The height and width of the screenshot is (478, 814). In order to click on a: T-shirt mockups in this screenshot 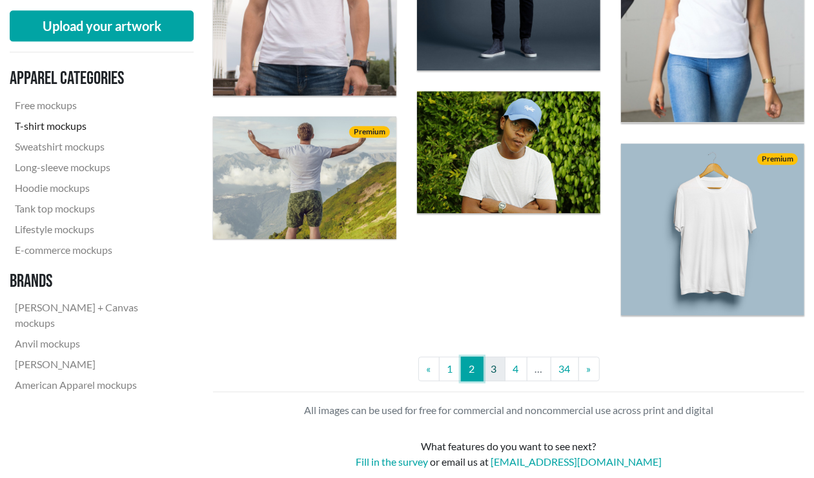, I will do `click(96, 126)`.